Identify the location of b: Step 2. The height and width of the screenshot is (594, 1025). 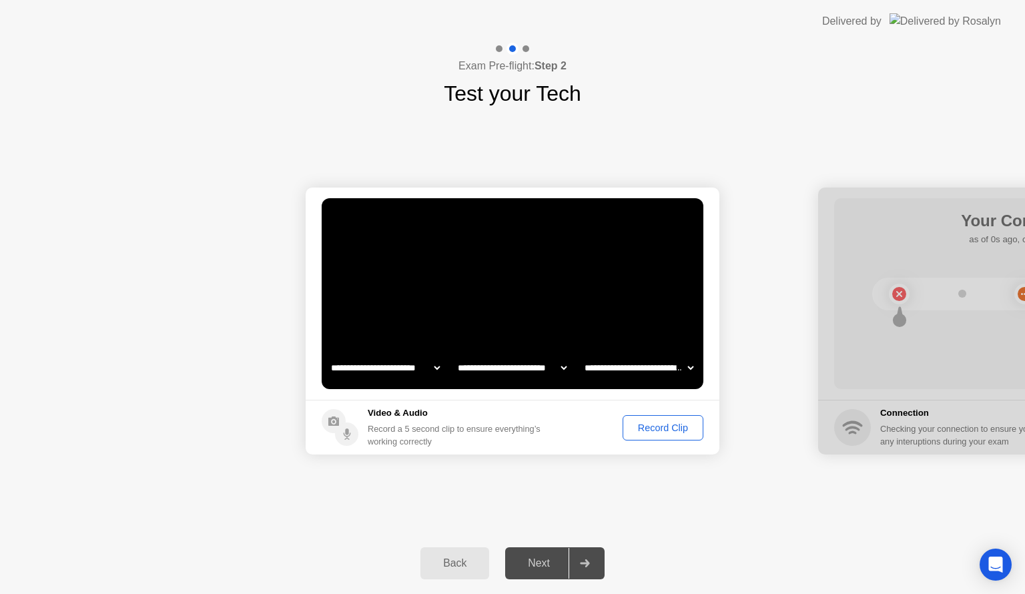
(550, 65).